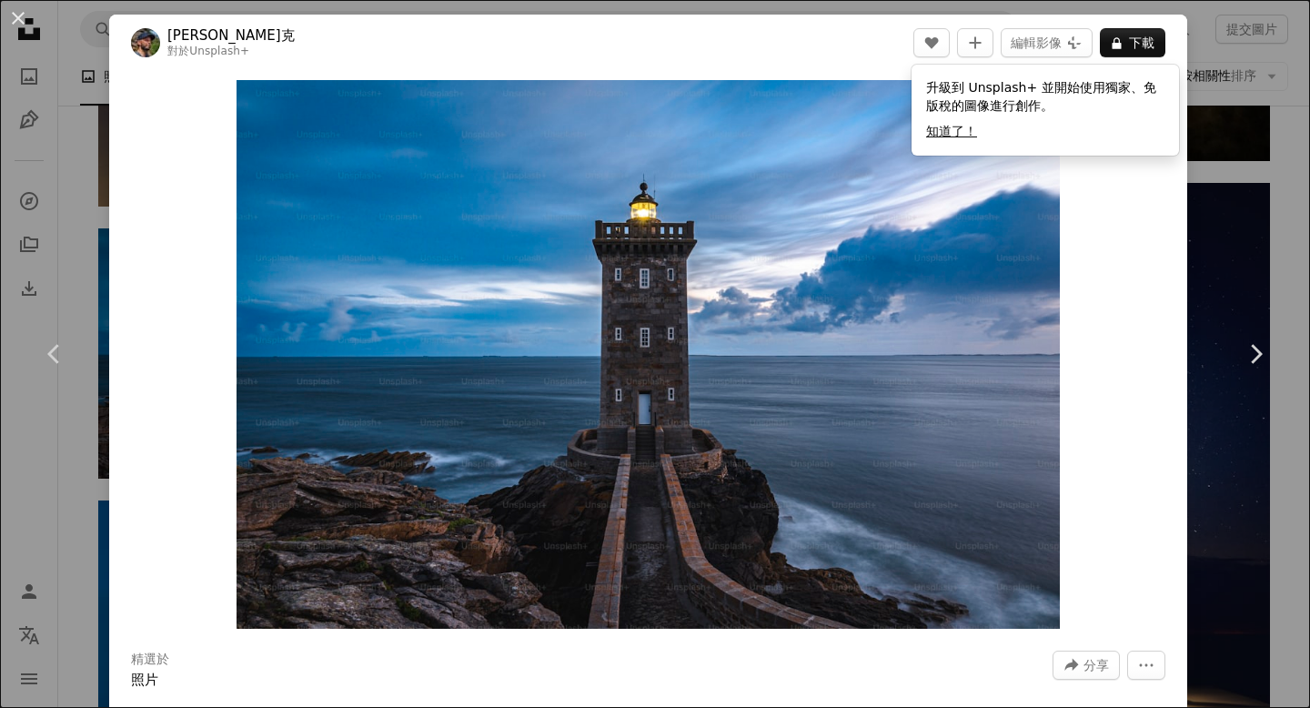 Image resolution: width=1310 pixels, height=708 pixels. I want to click on font: 下載, so click(1141, 43).